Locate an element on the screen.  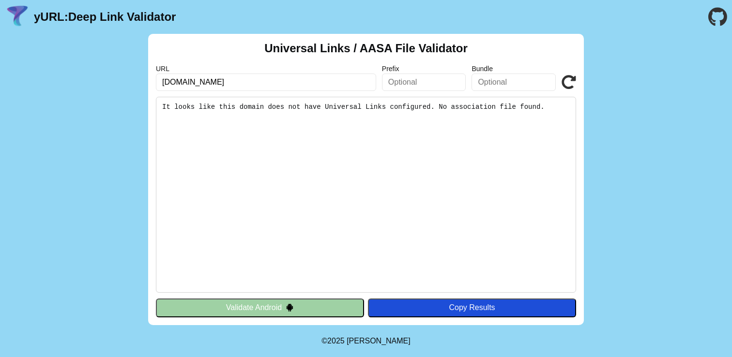
a: yURL:Deep Link Validator is located at coordinates (105, 17).